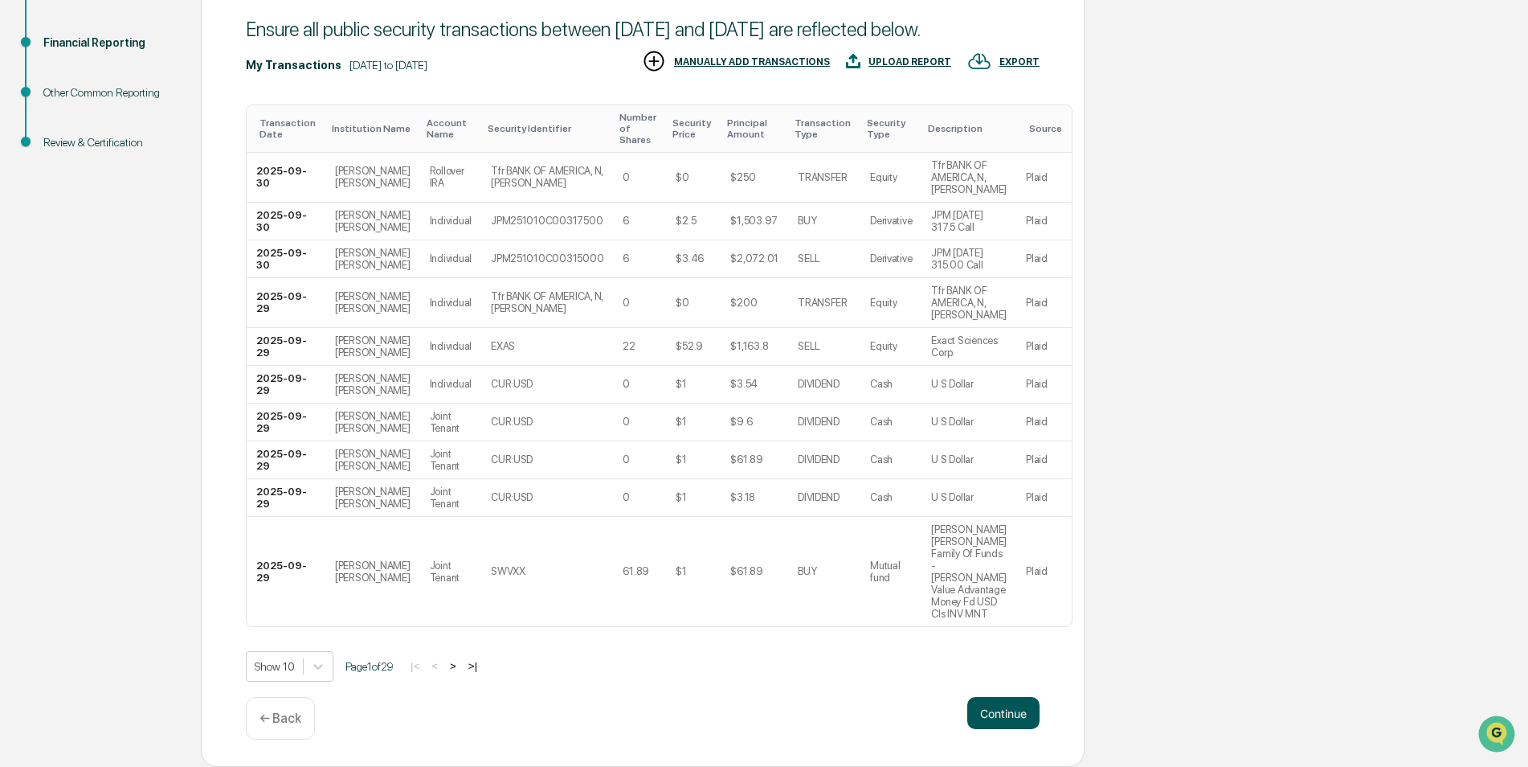 The width and height of the screenshot is (1528, 767). What do you see at coordinates (154, 47) in the screenshot?
I see `p: How can we help?` at bounding box center [154, 47].